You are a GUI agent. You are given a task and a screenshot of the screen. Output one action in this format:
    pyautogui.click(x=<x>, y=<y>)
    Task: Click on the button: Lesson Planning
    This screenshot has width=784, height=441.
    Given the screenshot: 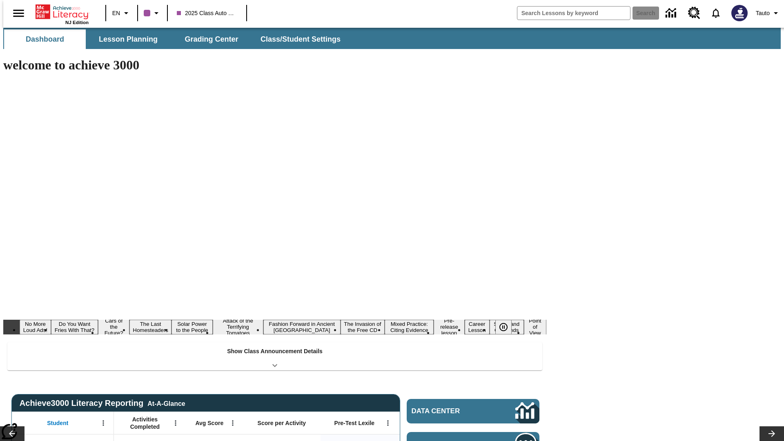 What is the action you would take?
    pyautogui.click(x=128, y=39)
    